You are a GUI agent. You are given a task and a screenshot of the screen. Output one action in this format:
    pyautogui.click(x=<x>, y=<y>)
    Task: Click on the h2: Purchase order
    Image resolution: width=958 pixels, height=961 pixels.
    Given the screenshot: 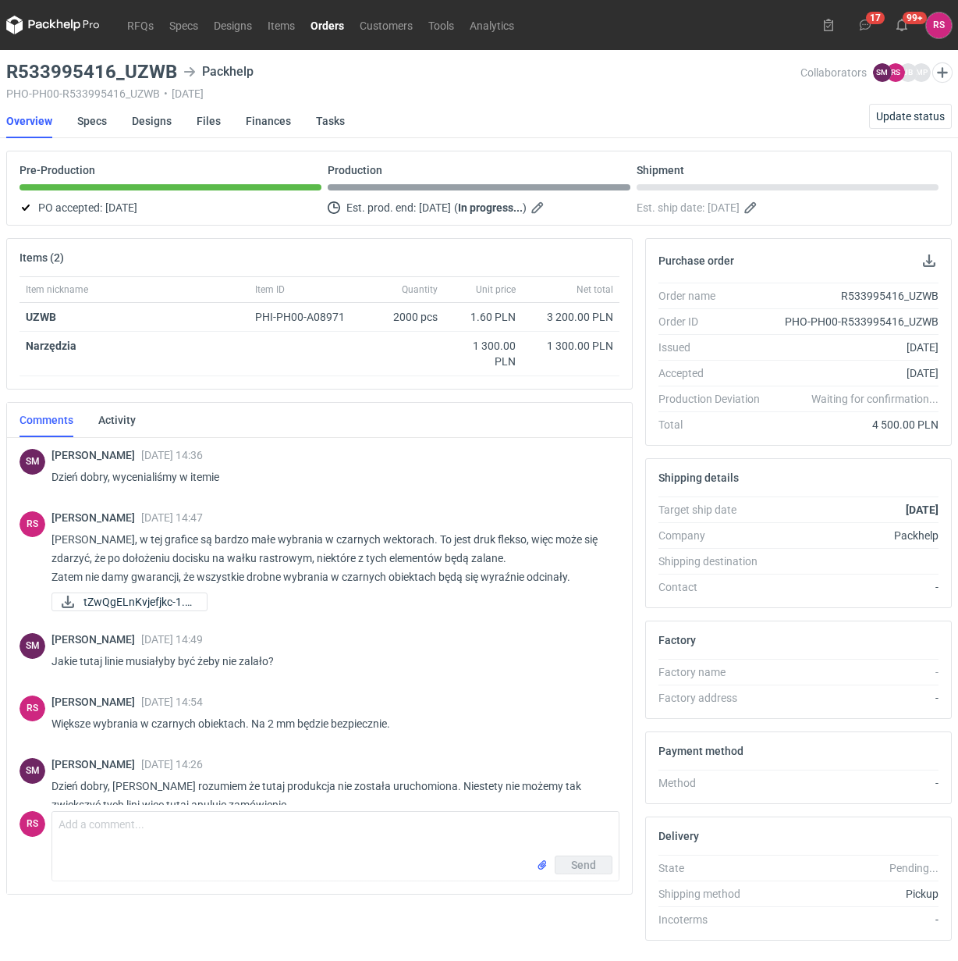 What is the action you would take?
    pyautogui.click(x=696, y=261)
    